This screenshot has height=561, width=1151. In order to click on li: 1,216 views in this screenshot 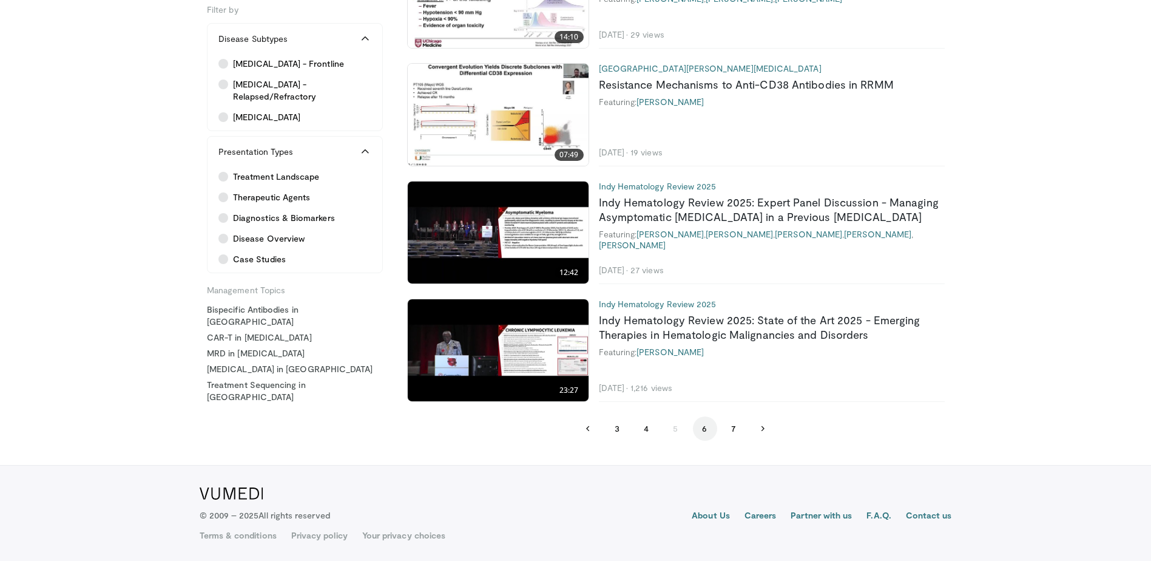, I will do `click(651, 388)`.